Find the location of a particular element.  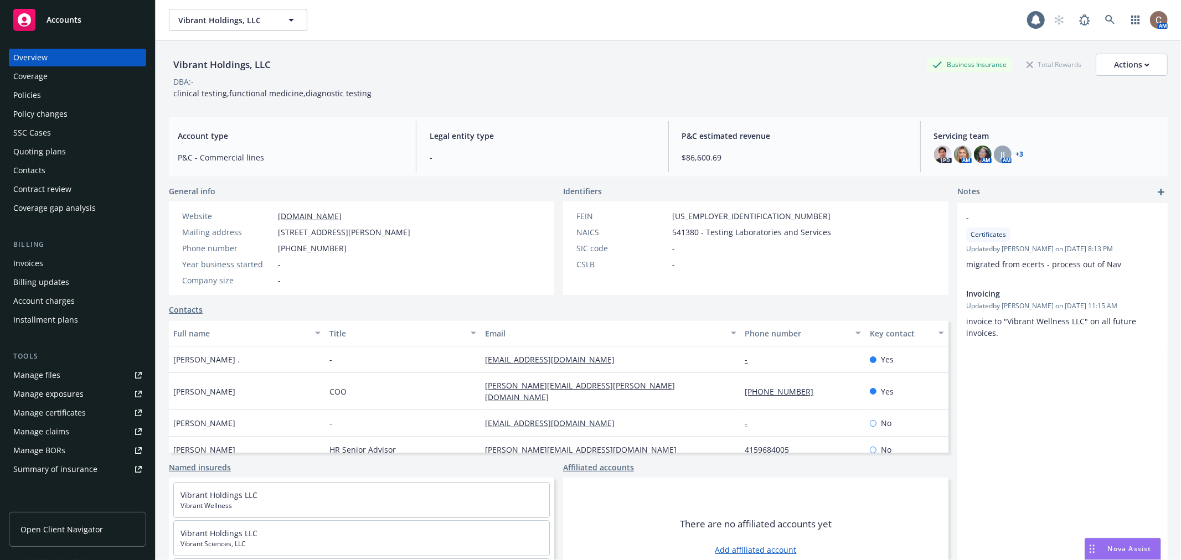

div: Tools is located at coordinates (78, 357).